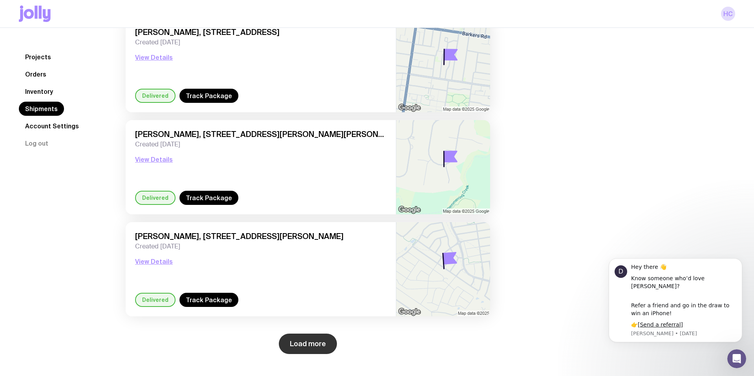 The width and height of the screenshot is (754, 376). What do you see at coordinates (308, 344) in the screenshot?
I see `button: Load more` at bounding box center [308, 344].